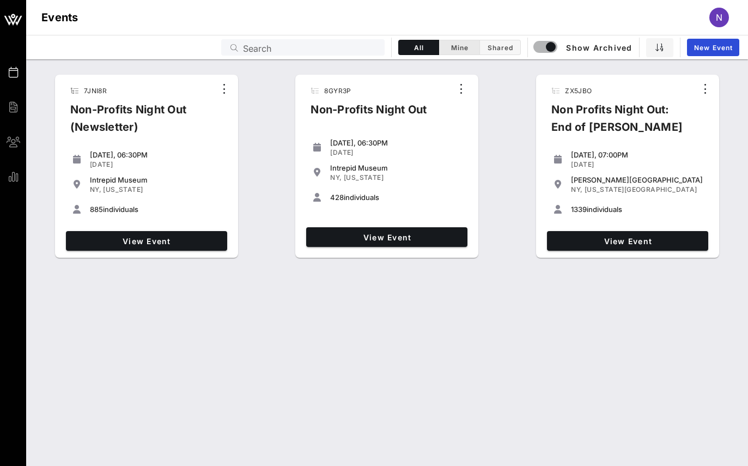 This screenshot has width=748, height=466. I want to click on span: Show Archived, so click(583, 47).